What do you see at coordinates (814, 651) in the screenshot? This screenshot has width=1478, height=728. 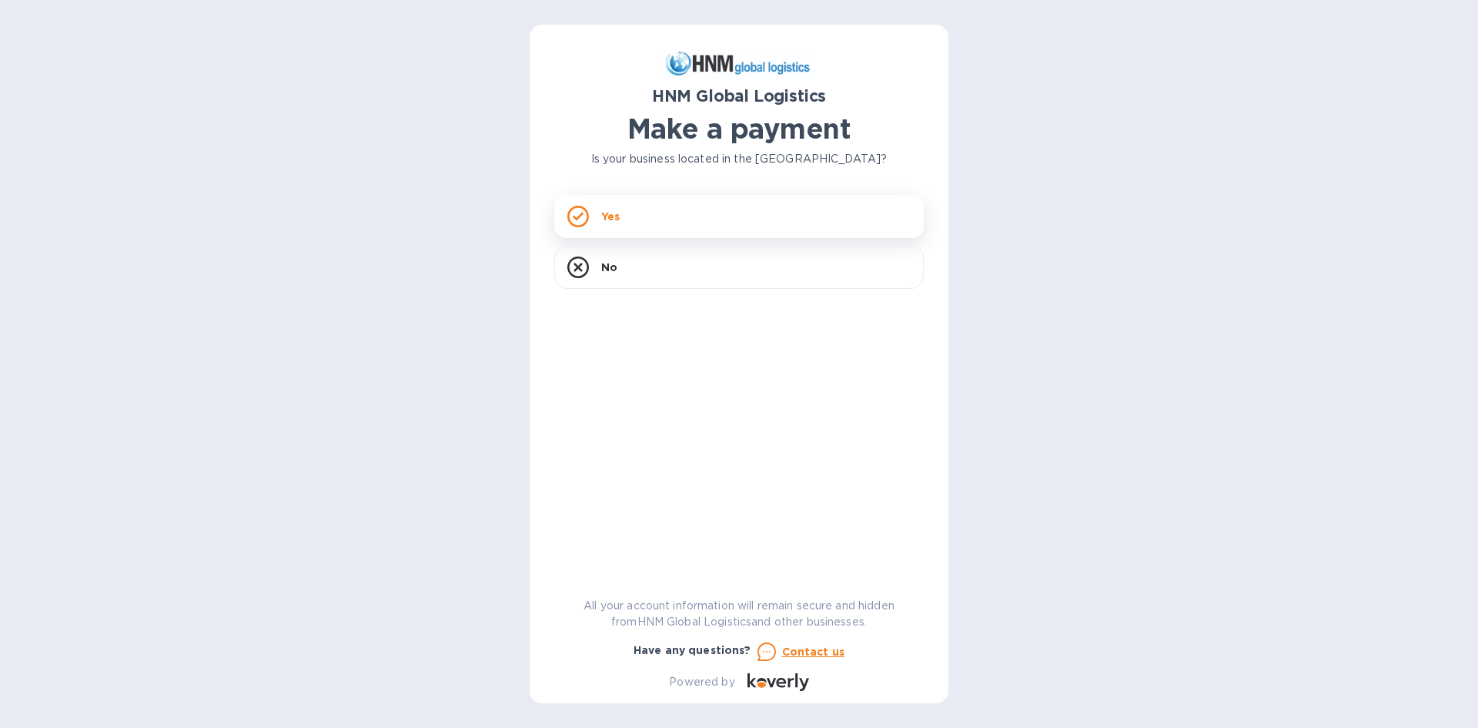 I see `u: Contact us` at bounding box center [814, 651].